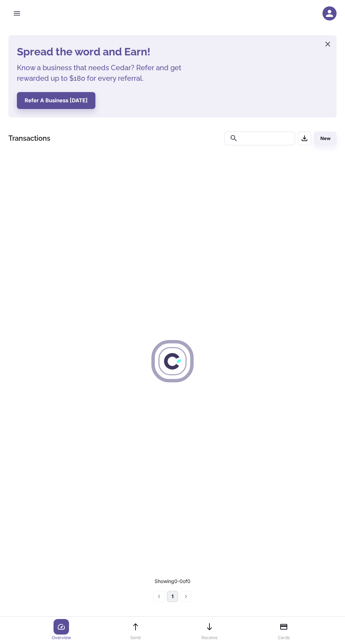 The image size is (345, 643). What do you see at coordinates (61, 629) in the screenshot?
I see `a: Overview` at bounding box center [61, 629].